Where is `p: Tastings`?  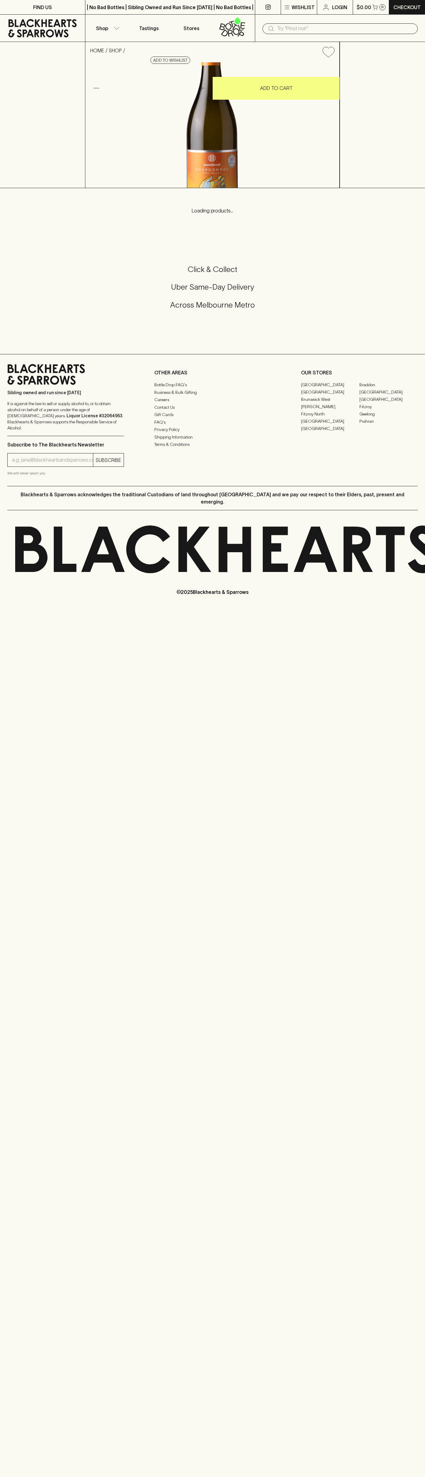
p: Tastings is located at coordinates (149, 28).